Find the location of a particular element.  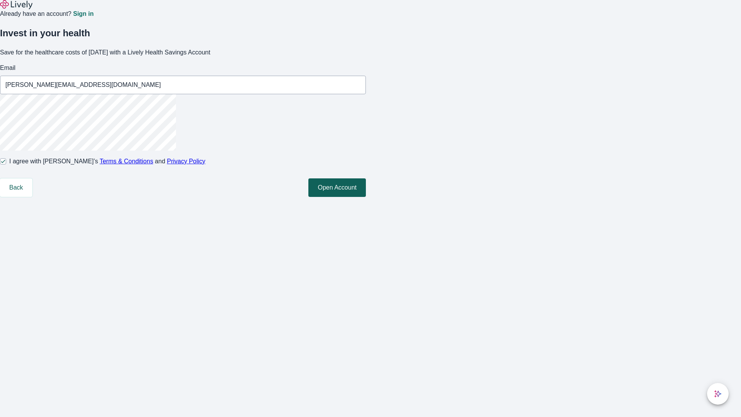

button: Open Account is located at coordinates (337, 188).